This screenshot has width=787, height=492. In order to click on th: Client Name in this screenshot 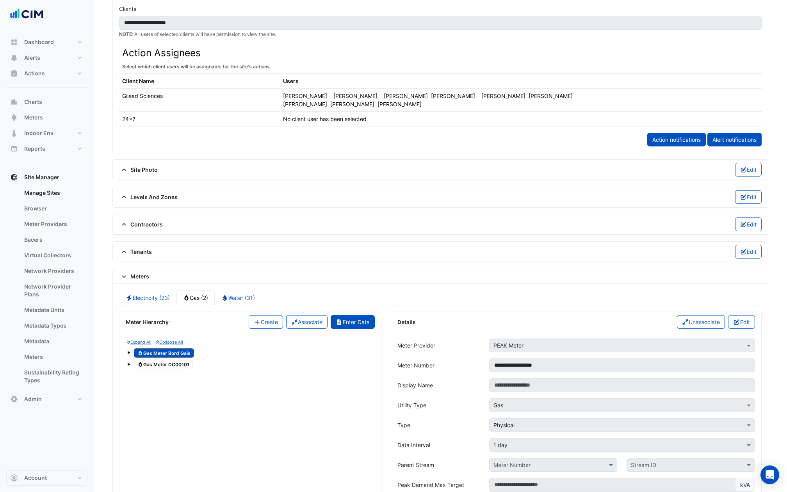, I will do `click(199, 81)`.